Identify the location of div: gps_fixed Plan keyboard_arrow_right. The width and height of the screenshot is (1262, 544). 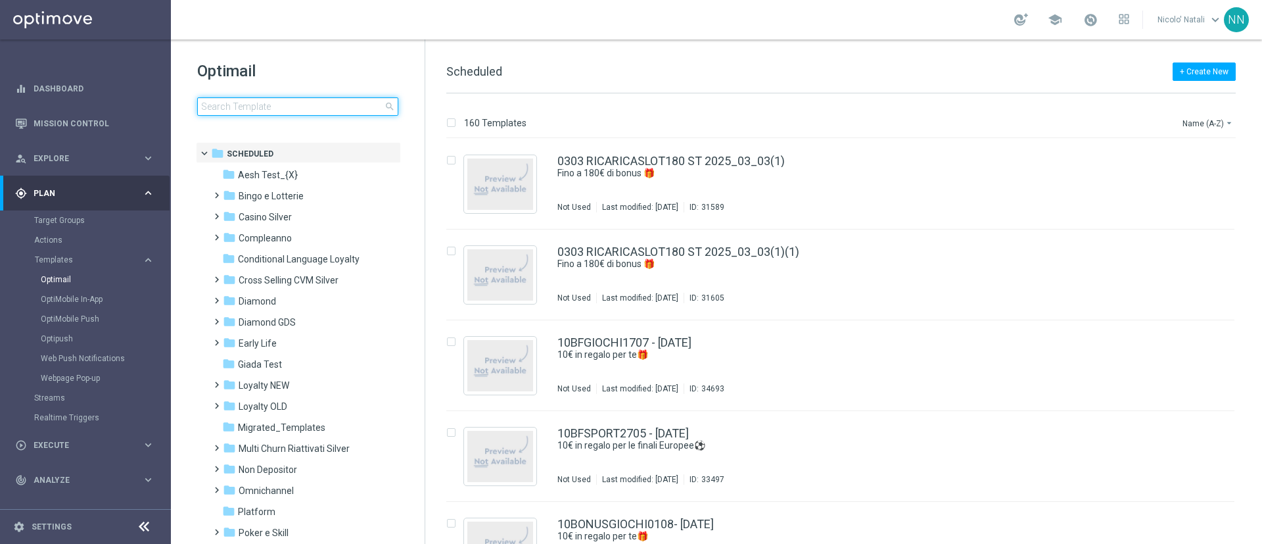
(85, 193).